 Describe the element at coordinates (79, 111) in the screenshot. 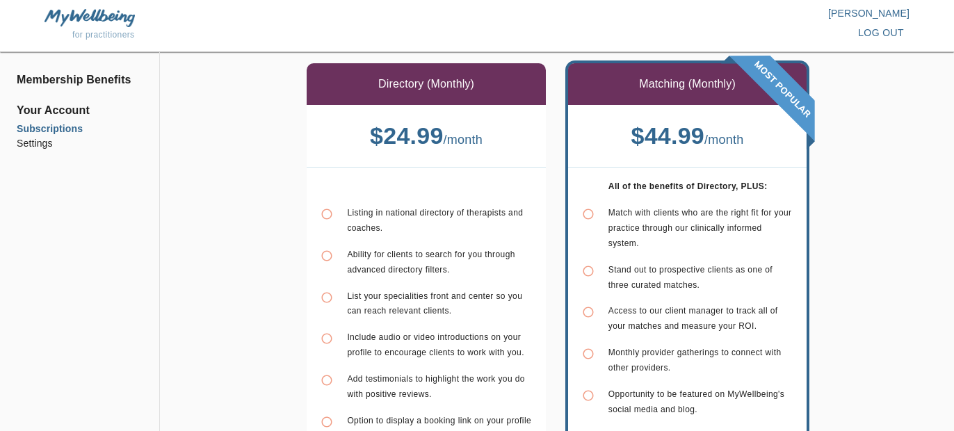

I see `span: Your Account` at that location.